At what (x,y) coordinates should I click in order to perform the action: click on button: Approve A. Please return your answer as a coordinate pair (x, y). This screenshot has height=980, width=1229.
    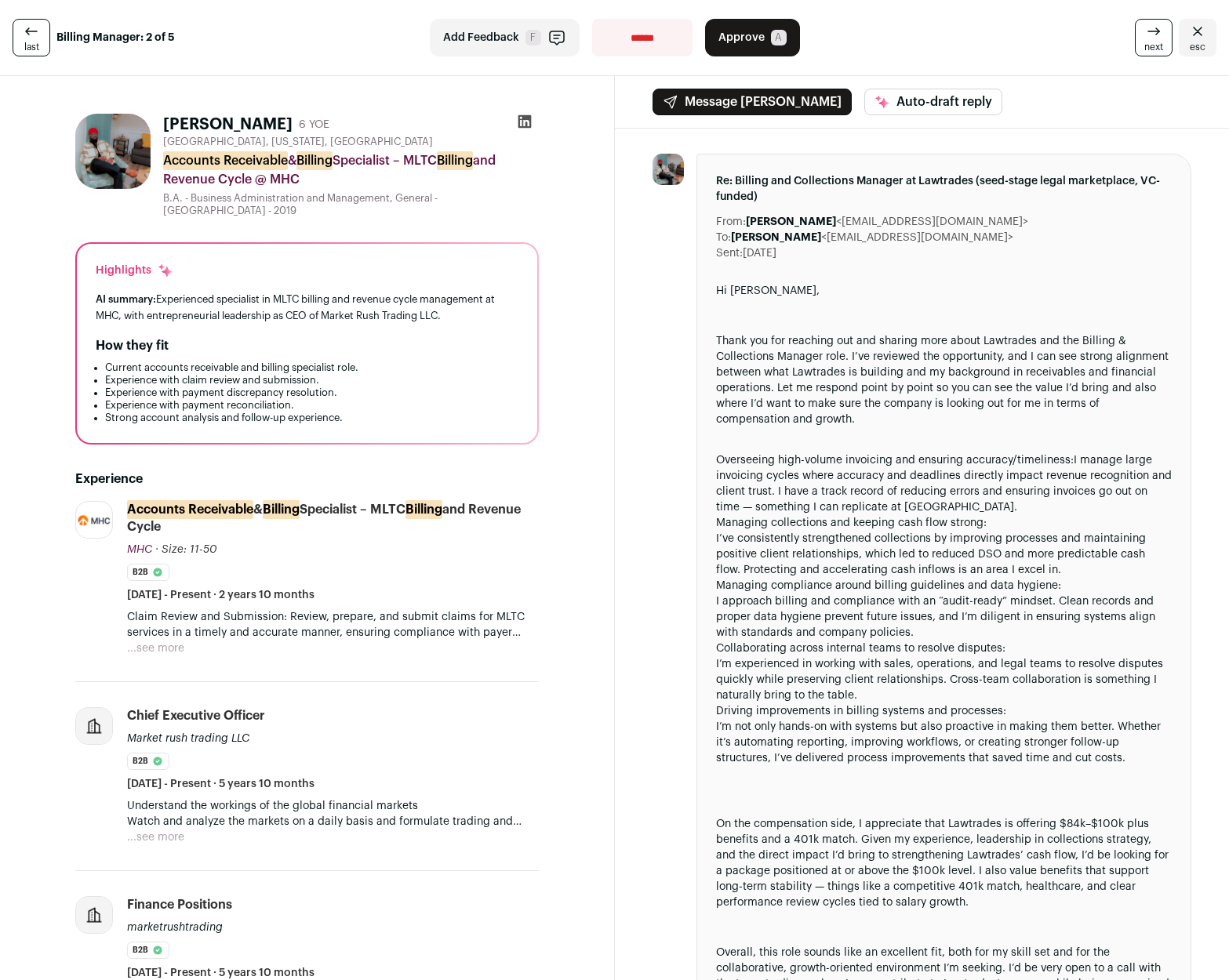
    Looking at the image, I should click on (752, 38).